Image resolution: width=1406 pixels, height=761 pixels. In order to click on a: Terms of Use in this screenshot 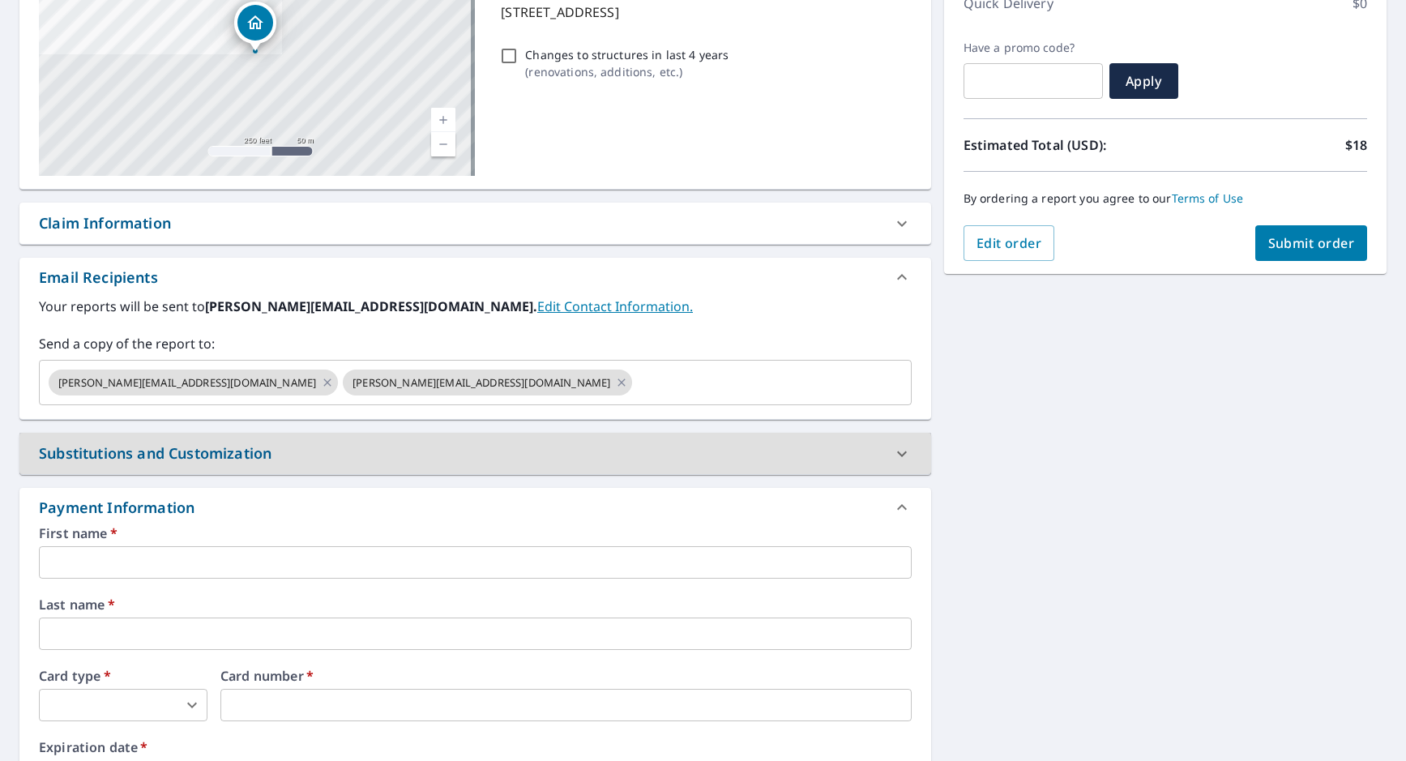, I will do `click(1208, 198)`.